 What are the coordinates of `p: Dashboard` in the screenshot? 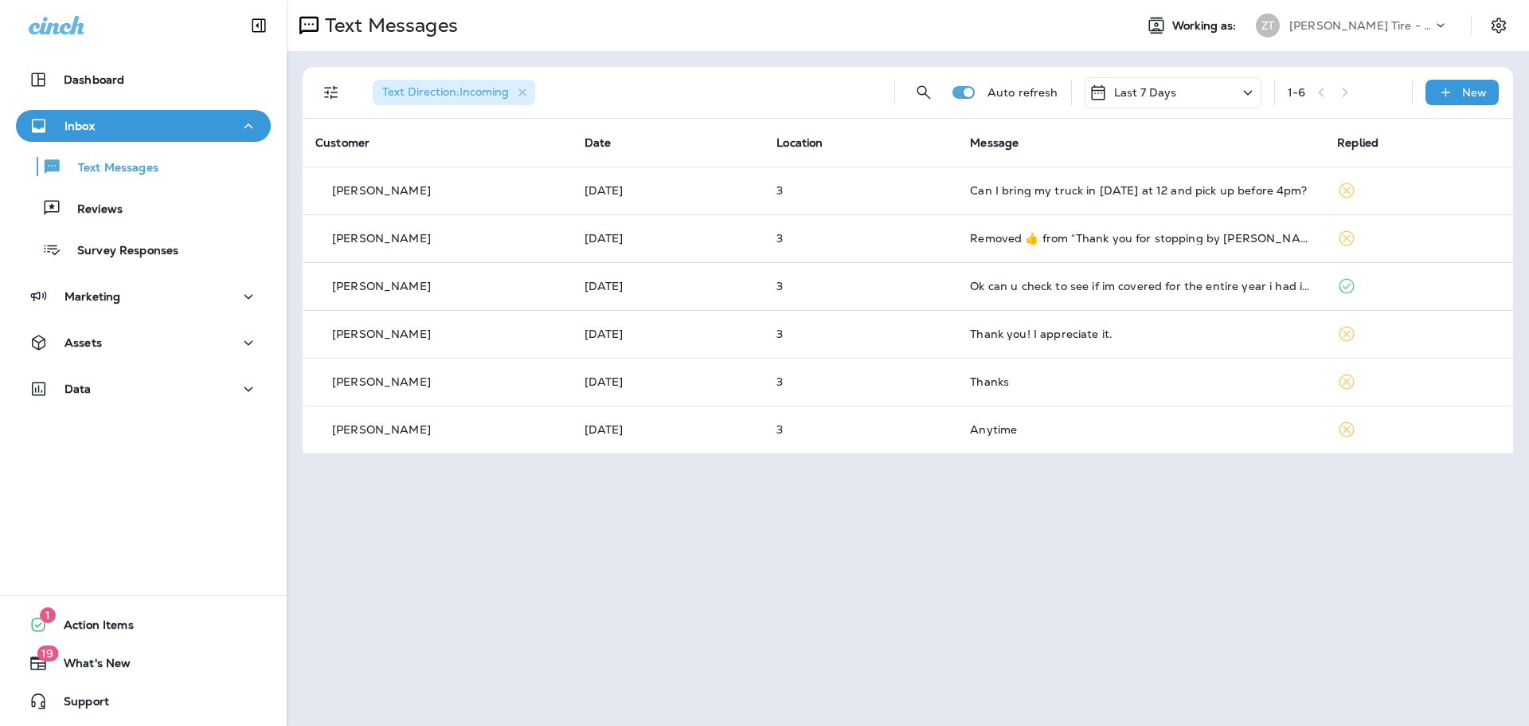 It's located at (94, 80).